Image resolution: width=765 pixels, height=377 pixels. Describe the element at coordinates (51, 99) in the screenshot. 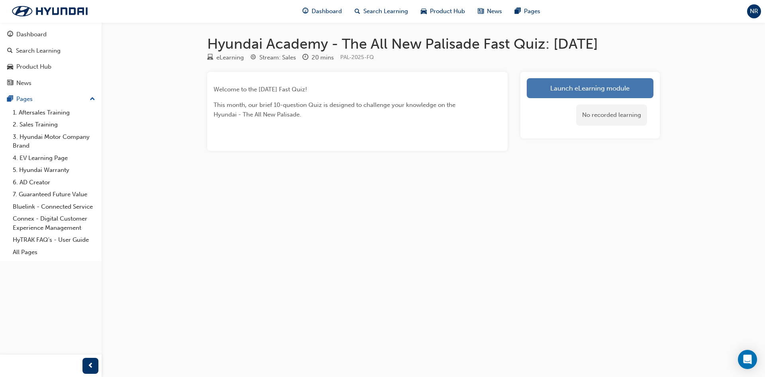

I see `button: Pages` at that location.